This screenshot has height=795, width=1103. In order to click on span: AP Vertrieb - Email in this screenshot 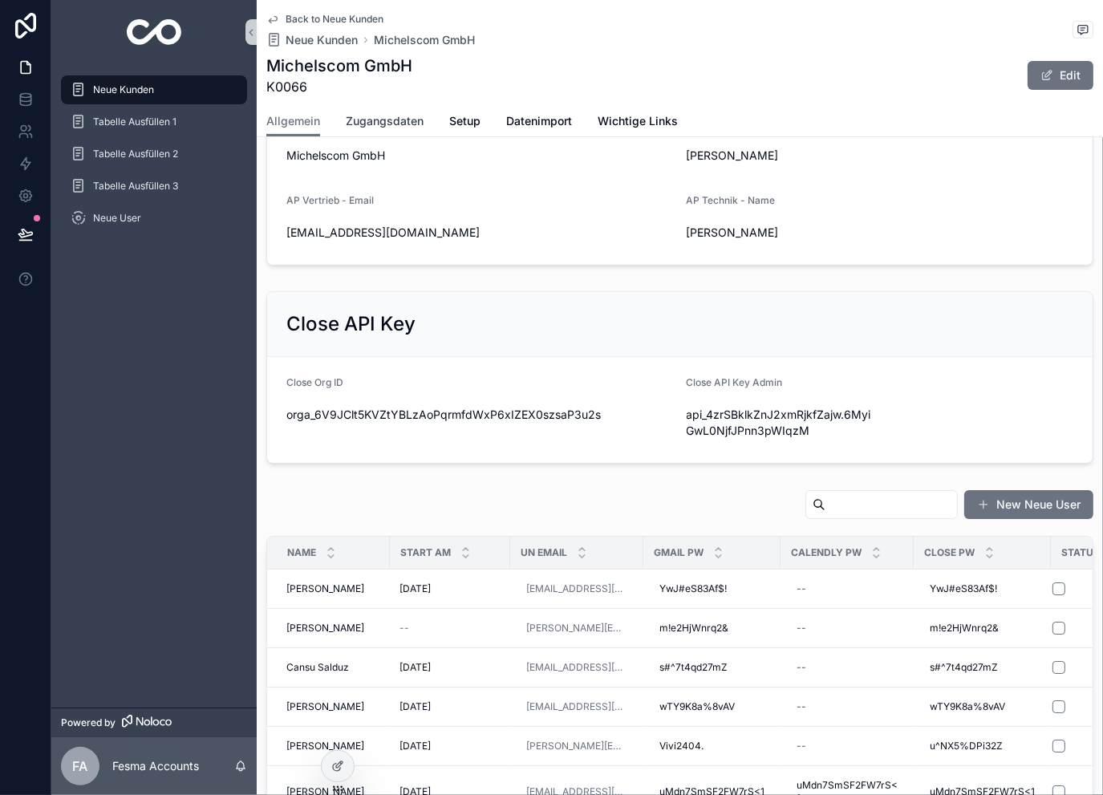, I will do `click(330, 200)`.